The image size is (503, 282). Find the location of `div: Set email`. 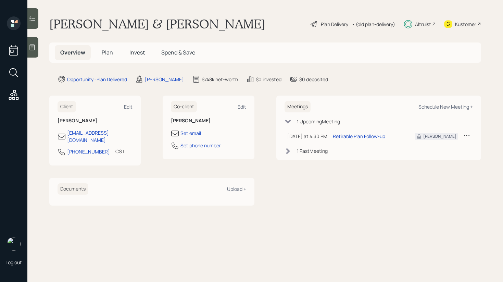

div: Set email is located at coordinates (191, 133).